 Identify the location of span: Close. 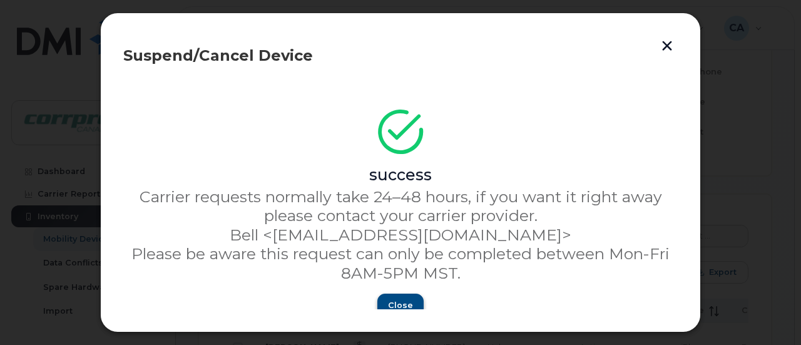
(401, 305).